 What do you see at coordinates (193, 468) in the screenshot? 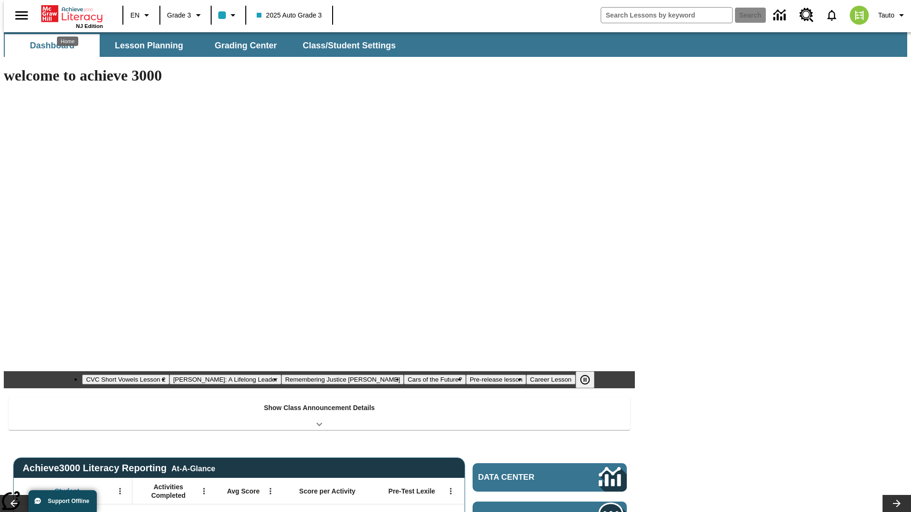
I see `div: At-A-Glance` at bounding box center [193, 468].